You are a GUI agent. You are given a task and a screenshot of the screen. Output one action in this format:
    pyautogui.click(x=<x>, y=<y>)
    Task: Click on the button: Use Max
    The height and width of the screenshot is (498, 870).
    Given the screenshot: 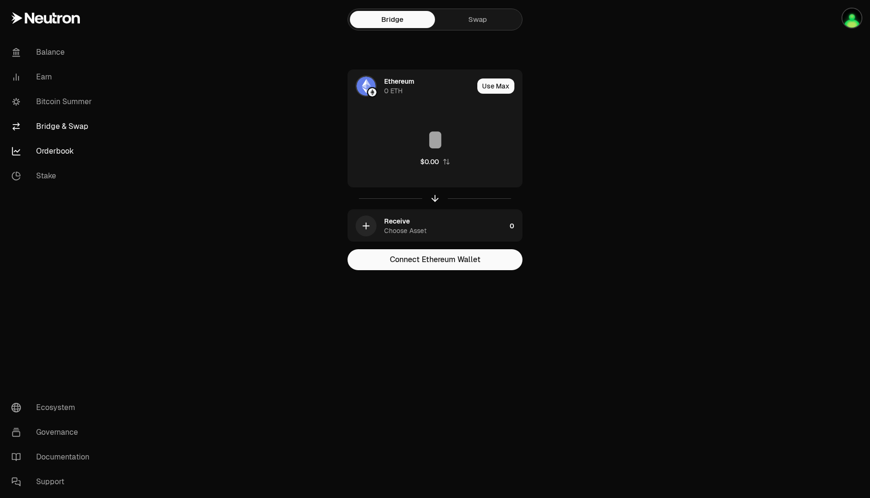 What is the action you would take?
    pyautogui.click(x=496, y=86)
    